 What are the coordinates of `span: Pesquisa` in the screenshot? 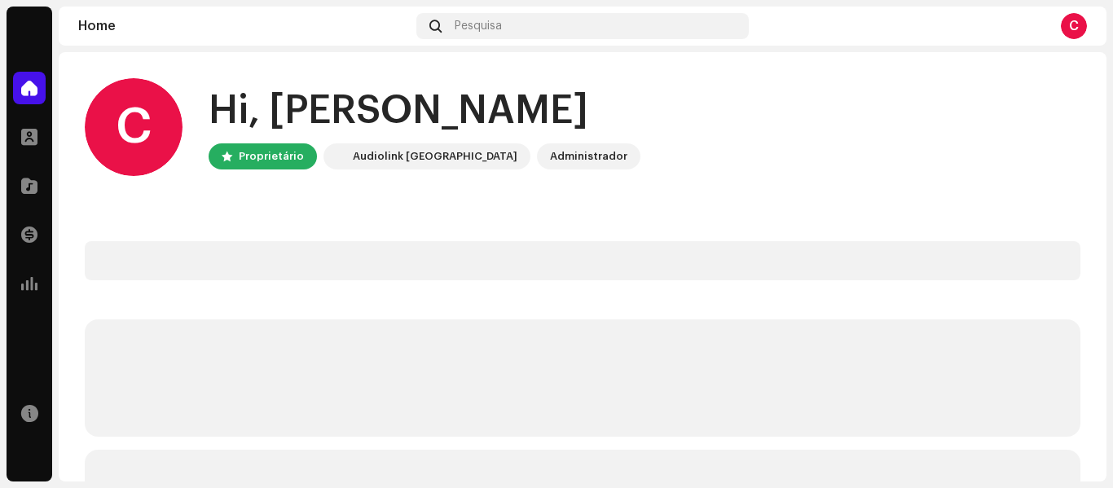 It's located at (478, 26).